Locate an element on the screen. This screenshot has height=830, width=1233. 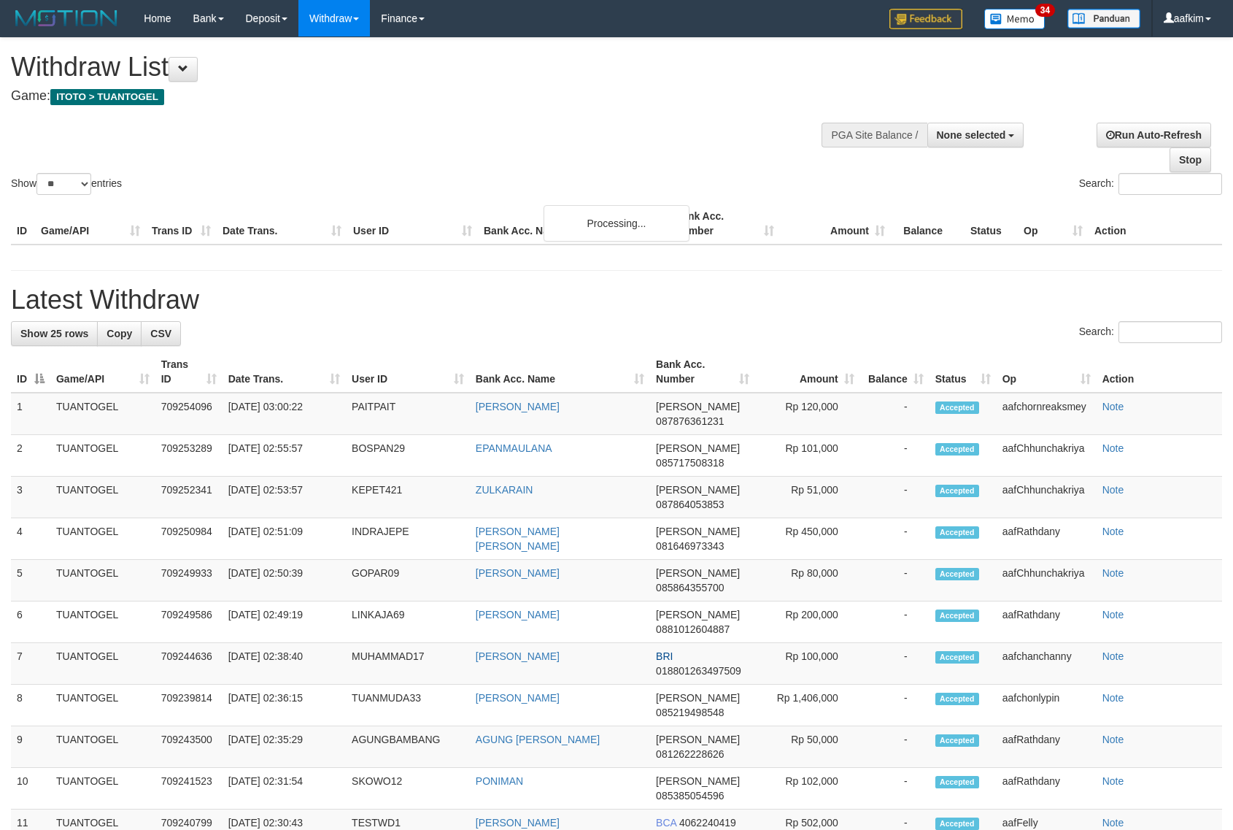
a: Stop is located at coordinates (1190, 160).